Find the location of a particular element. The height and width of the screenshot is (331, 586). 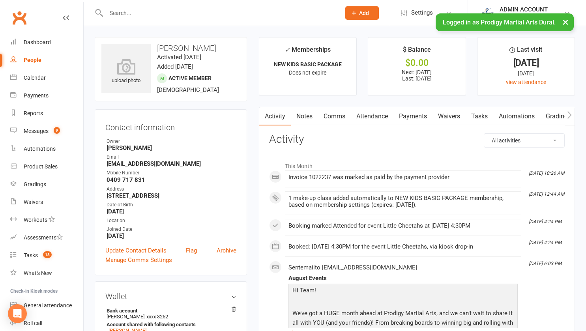

div: What's New is located at coordinates (38, 273).